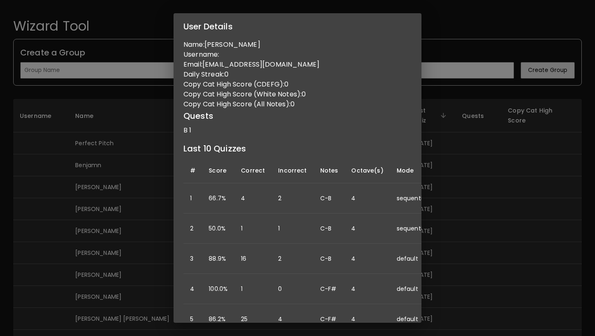 This screenshot has width=595, height=336. Describe the element at coordinates (218, 319) in the screenshot. I see `td: 86.2%` at that location.